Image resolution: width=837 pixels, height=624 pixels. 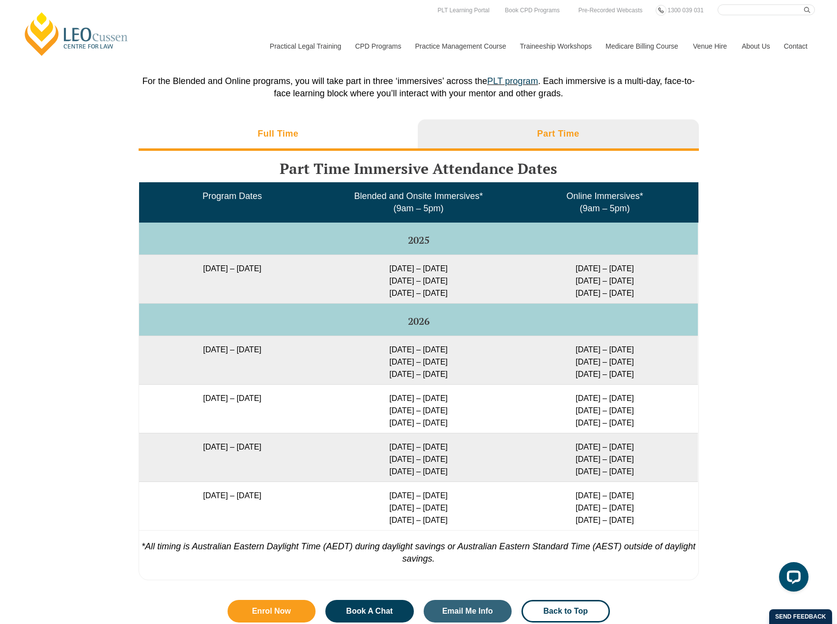 I want to click on a: Traineeship Workshops, so click(x=556, y=46).